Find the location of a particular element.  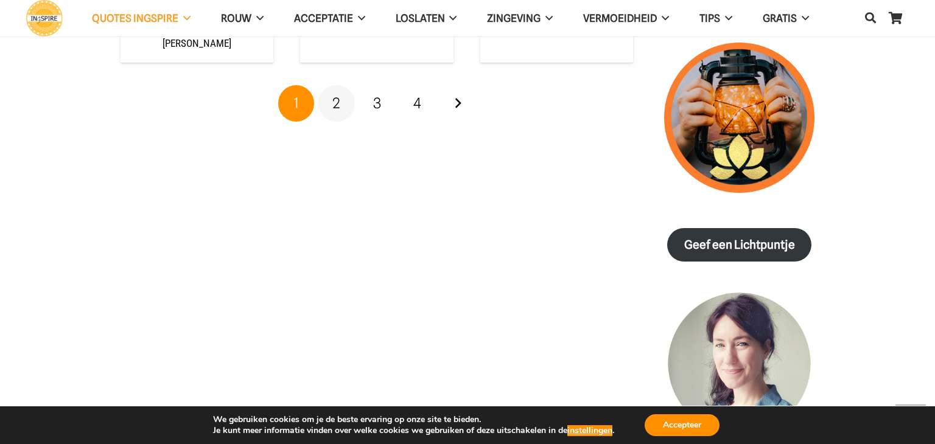

a: Acceptatie is located at coordinates (329, 18).